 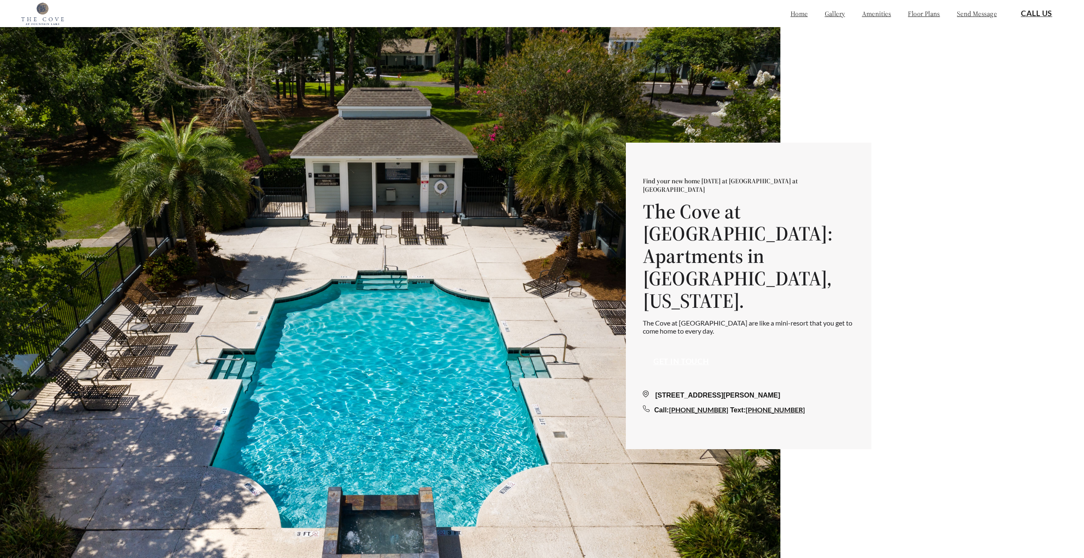 I want to click on img: Company logo, so click(x=42, y=14).